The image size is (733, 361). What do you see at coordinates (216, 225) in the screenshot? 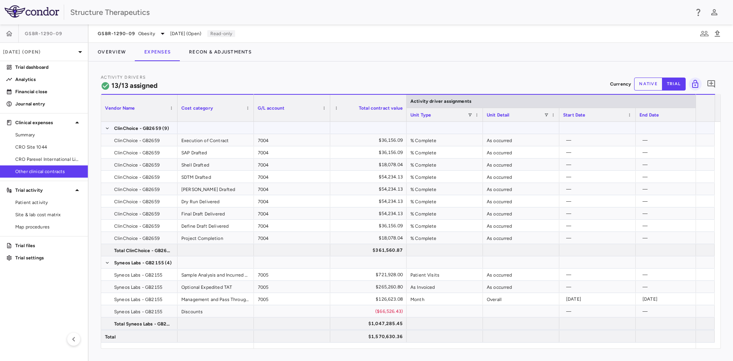
I see `div: Define Draft Delivered` at bounding box center [216, 225].